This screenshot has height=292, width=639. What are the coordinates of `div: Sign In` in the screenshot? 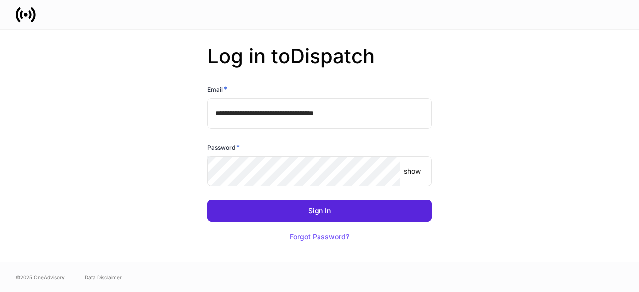 It's located at (319, 211).